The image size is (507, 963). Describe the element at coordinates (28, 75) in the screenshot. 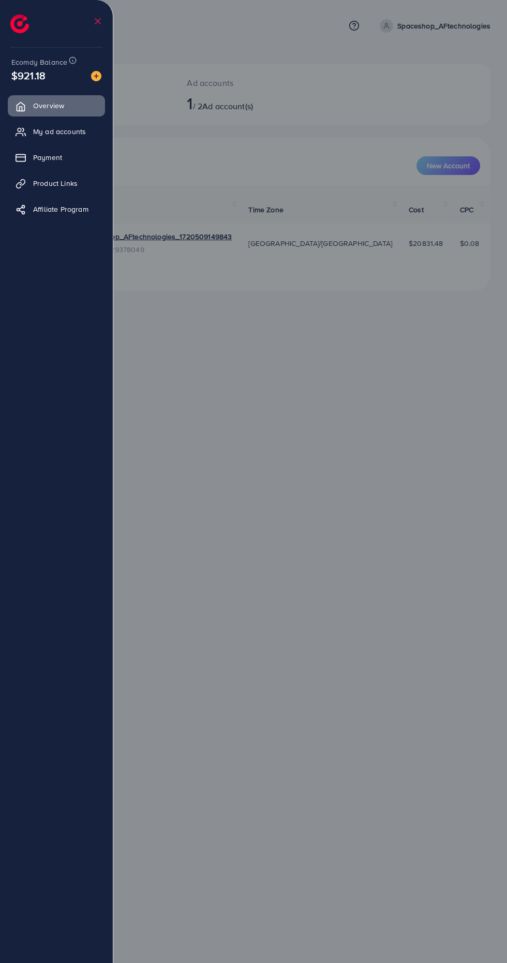

I see `span: $921.18` at that location.